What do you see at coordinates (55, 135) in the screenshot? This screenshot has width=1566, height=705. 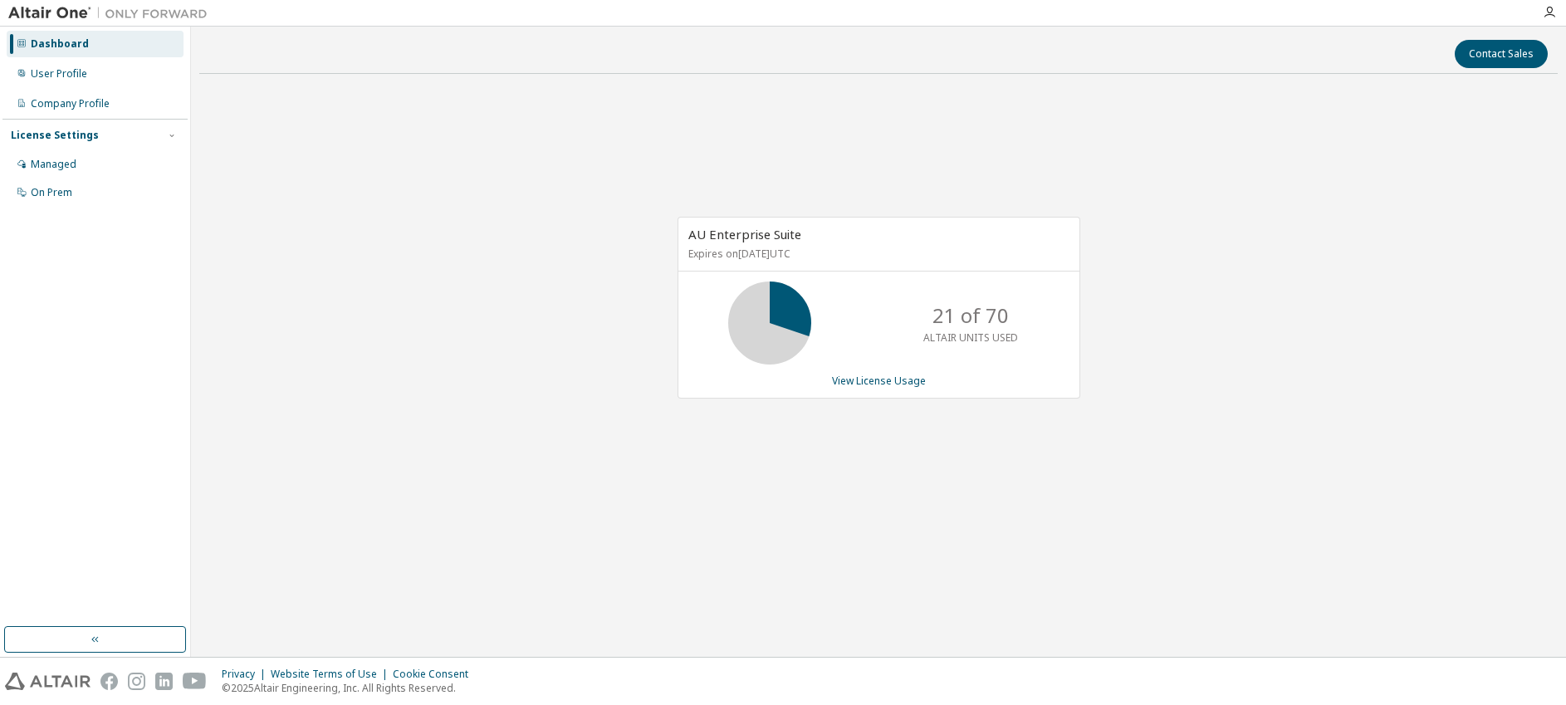 I see `div: License Settings` at bounding box center [55, 135].